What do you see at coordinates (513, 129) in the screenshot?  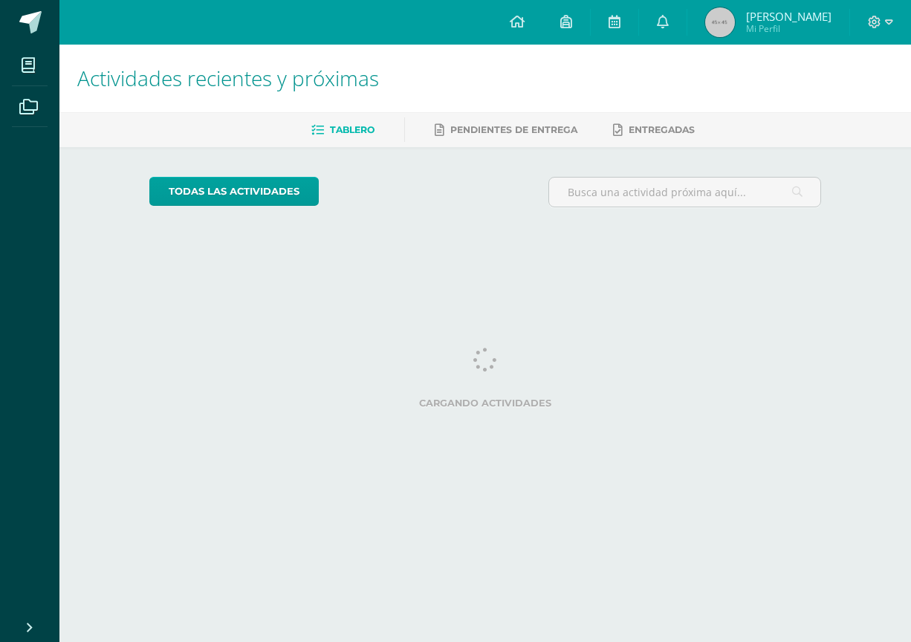 I see `span: Pendientes de entrega` at bounding box center [513, 129].